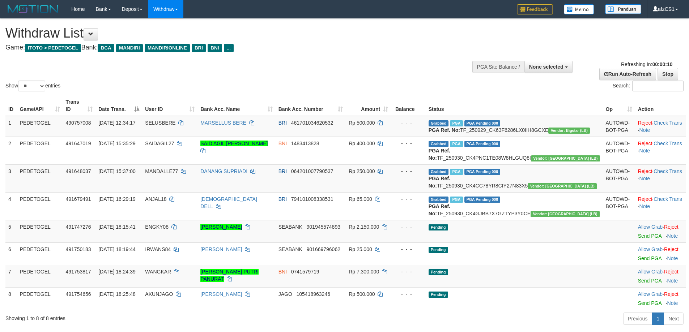 Image resolution: width=689 pixels, height=332 pixels. Describe the element at coordinates (498, 67) in the screenshot. I see `div: PGA Site Balance /` at that location.